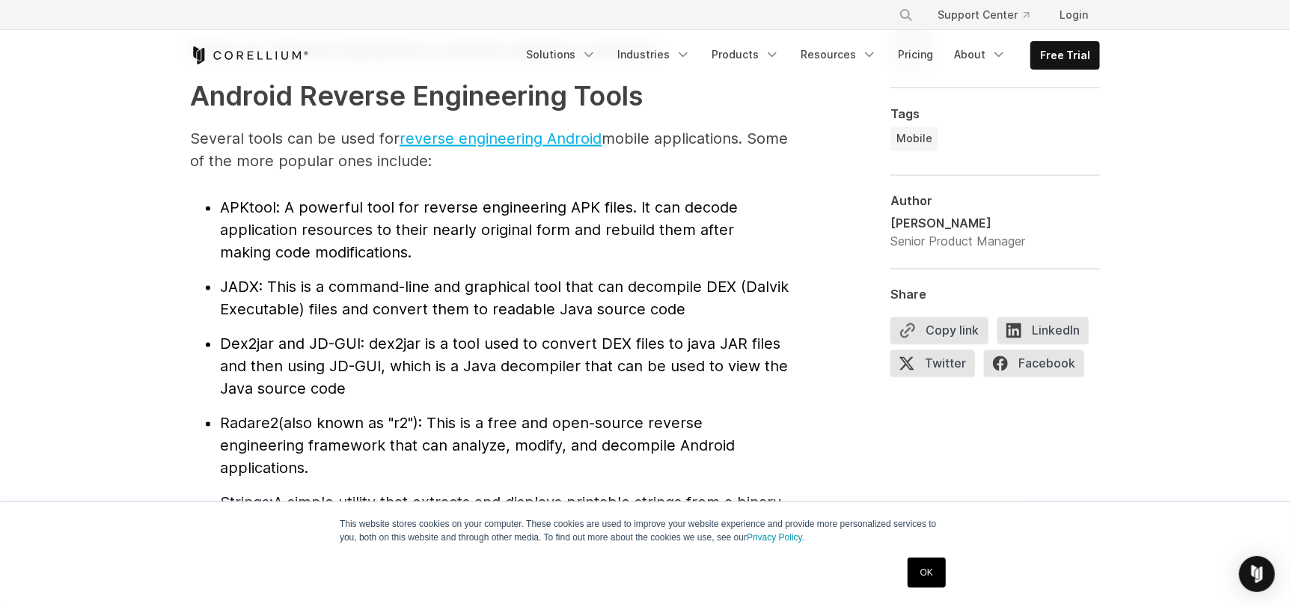 The image size is (1290, 607). What do you see at coordinates (1257, 574) in the screenshot?
I see `div: Open Intercom Messenger` at bounding box center [1257, 574].